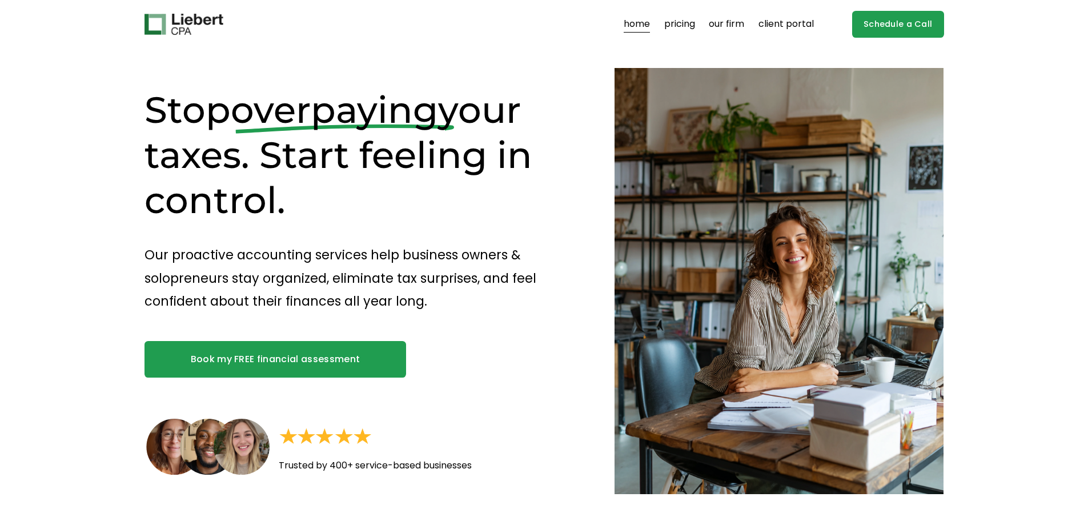 Image resolution: width=1088 pixels, height=525 pixels. What do you see at coordinates (786, 25) in the screenshot?
I see `a: client portal` at bounding box center [786, 25].